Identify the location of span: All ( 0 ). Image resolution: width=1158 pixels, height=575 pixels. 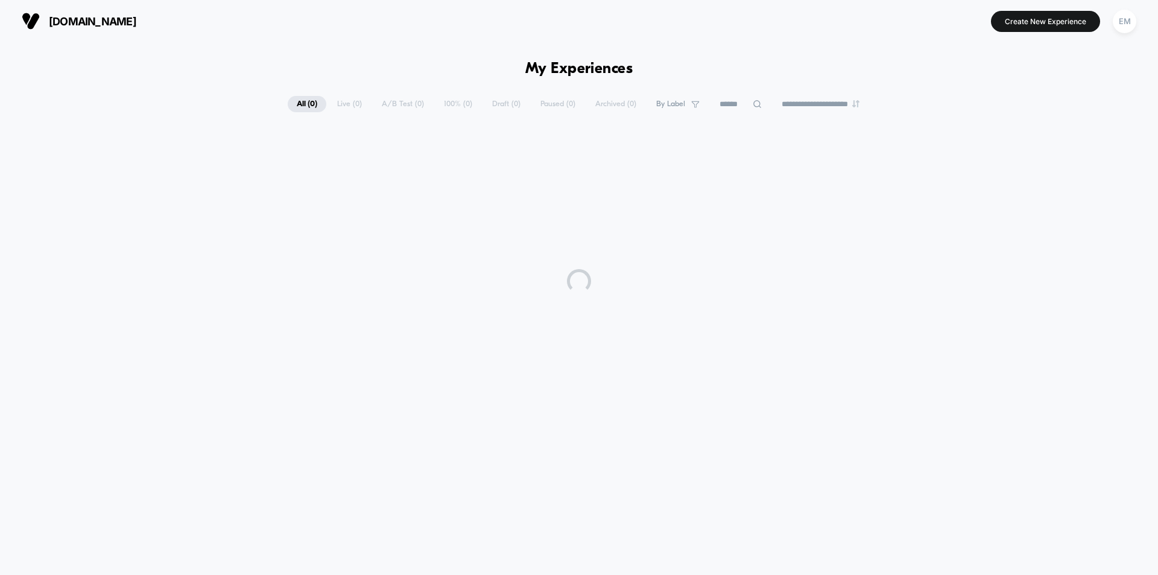
(307, 104).